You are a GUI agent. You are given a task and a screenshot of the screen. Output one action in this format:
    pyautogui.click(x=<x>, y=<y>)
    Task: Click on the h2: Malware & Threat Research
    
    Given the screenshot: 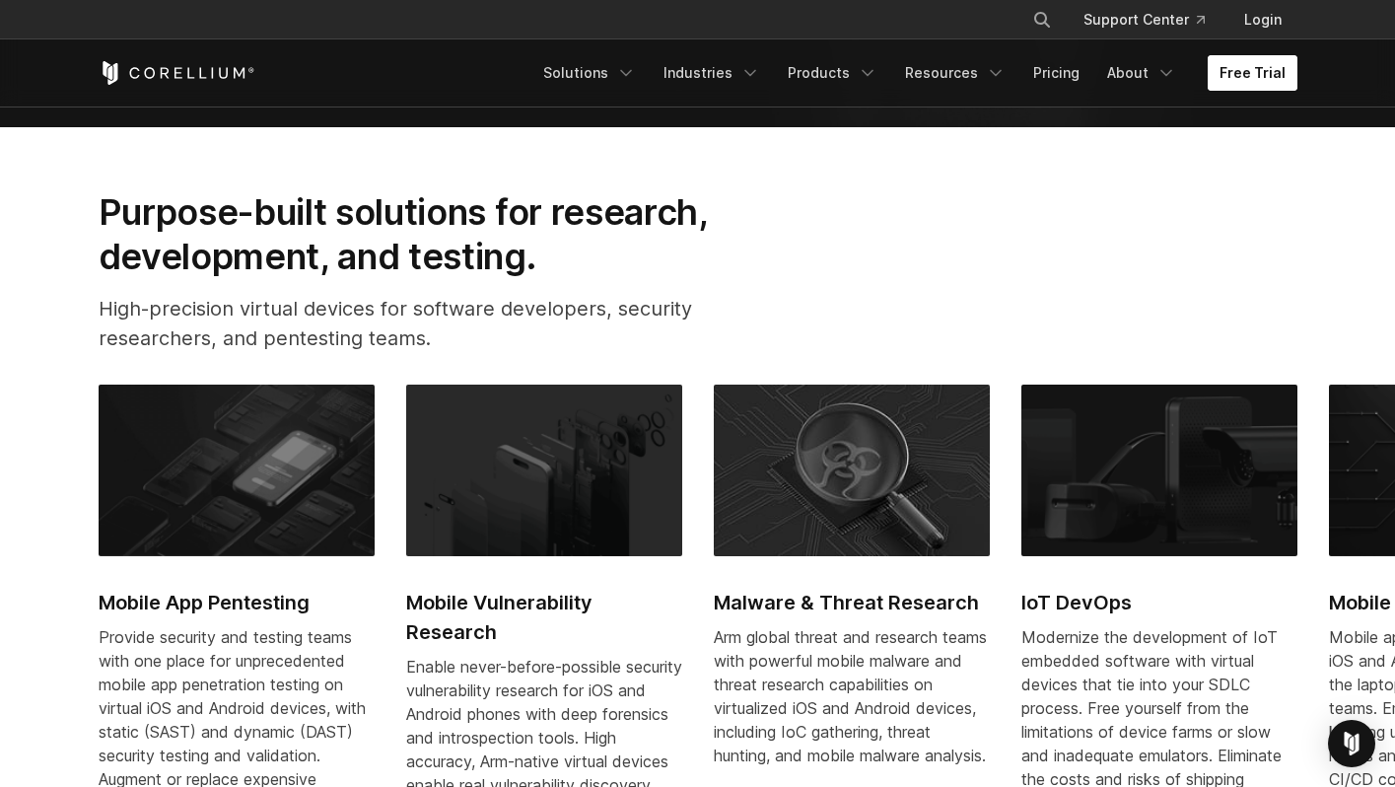 What is the action you would take?
    pyautogui.click(x=852, y=602)
    